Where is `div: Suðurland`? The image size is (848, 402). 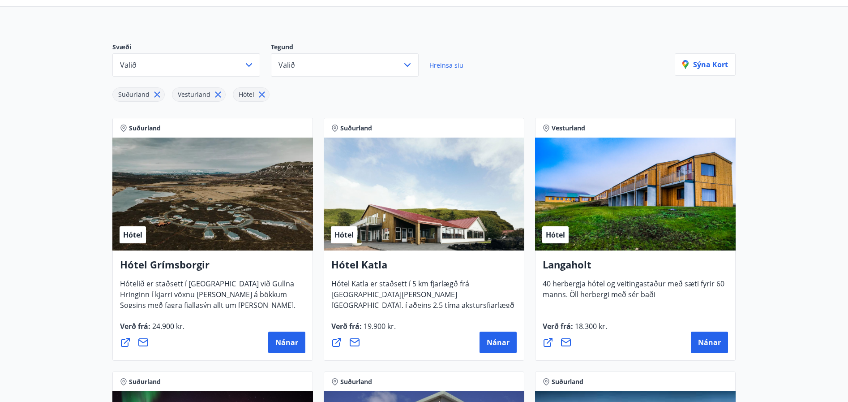 div: Suðurland is located at coordinates (138, 94).